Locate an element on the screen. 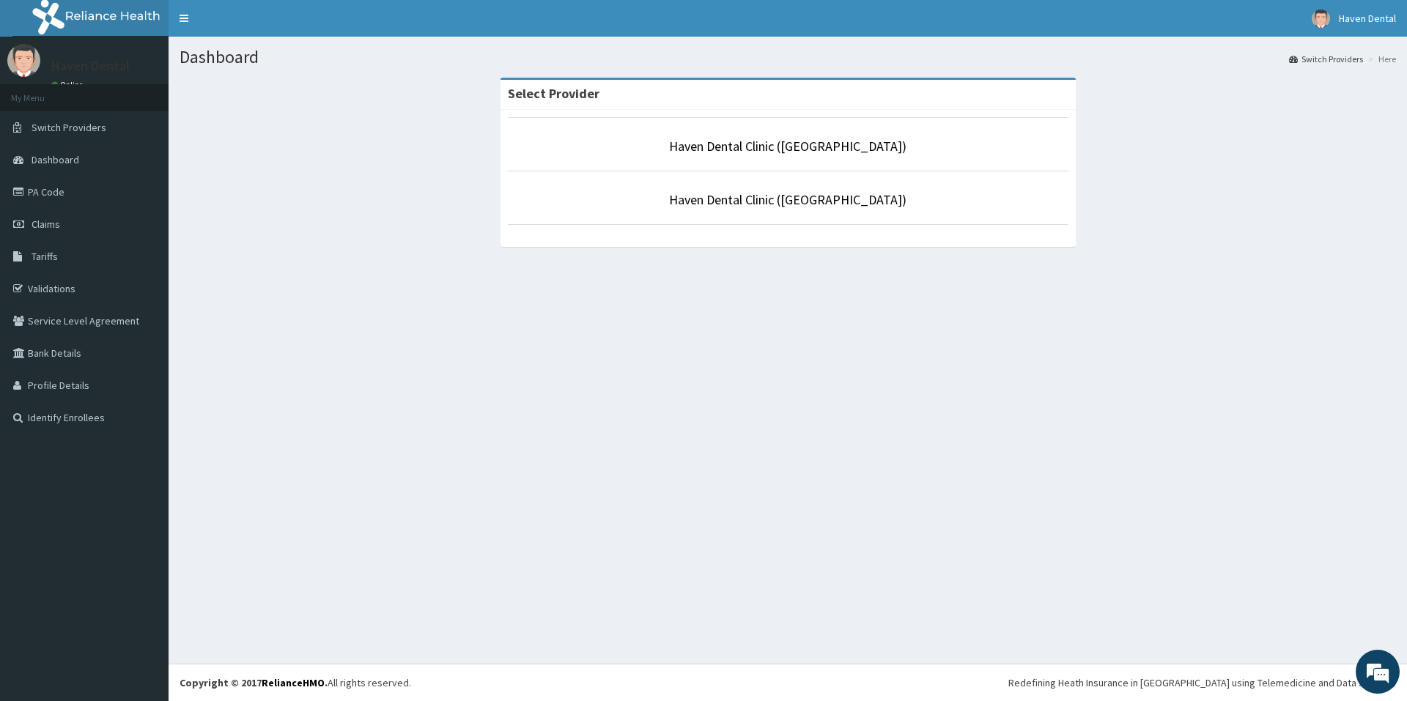 This screenshot has width=1407, height=701. a: RelianceHMO is located at coordinates (293, 683).